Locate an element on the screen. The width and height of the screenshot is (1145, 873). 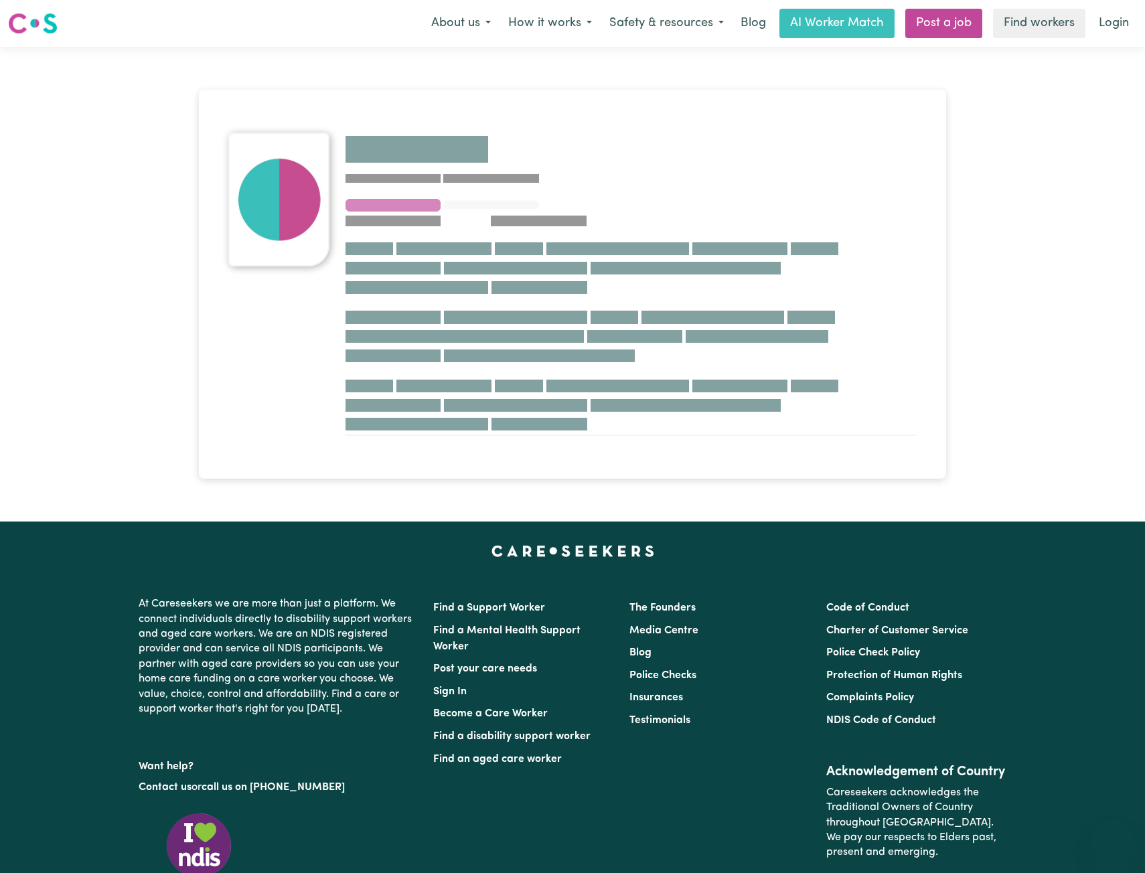
button: About us is located at coordinates (461, 23).